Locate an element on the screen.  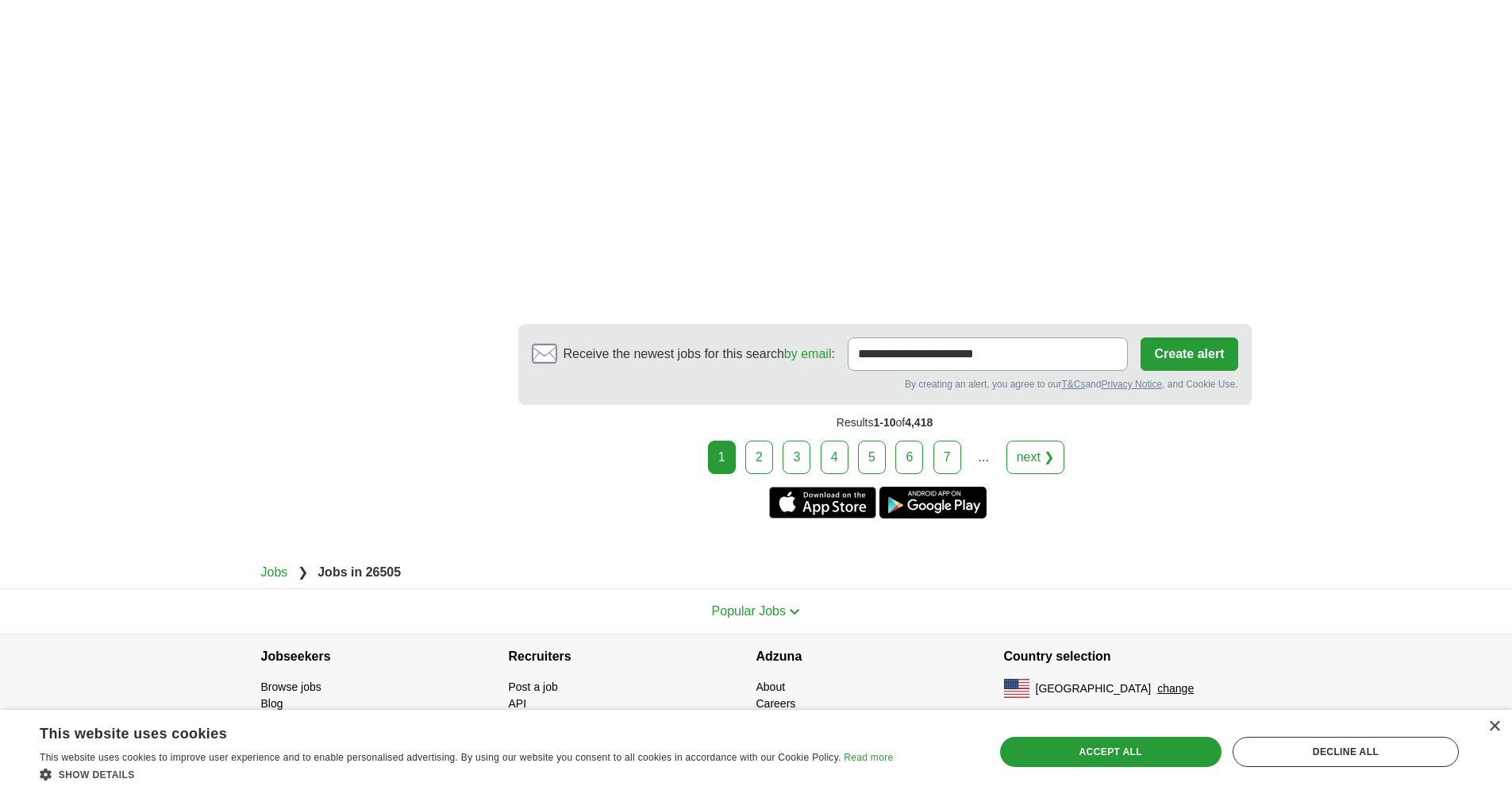
img: US flag is located at coordinates (1017, 689).